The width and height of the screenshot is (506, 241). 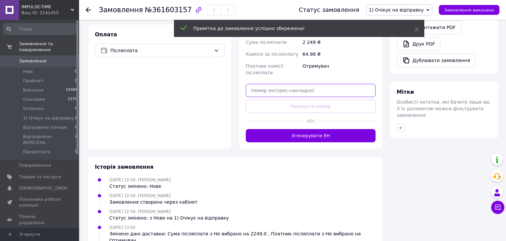 What do you see at coordinates (339, 54) in the screenshot?
I see `div: 64.98 ₴` at bounding box center [339, 54].